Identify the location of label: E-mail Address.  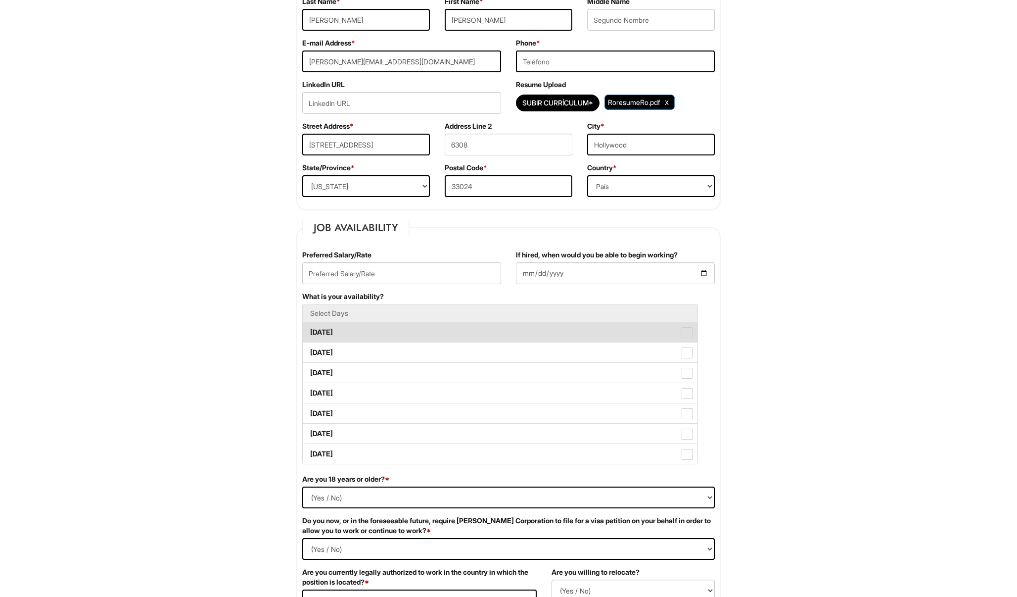
(328, 43).